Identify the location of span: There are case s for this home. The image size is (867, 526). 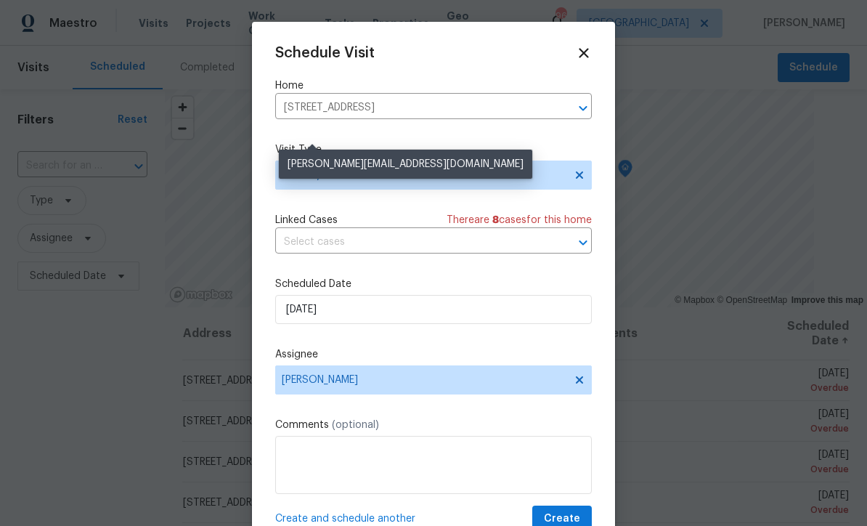
(519, 220).